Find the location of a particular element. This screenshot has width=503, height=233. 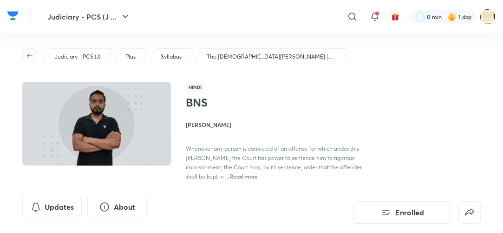

button: Enrolled is located at coordinates (402, 212).